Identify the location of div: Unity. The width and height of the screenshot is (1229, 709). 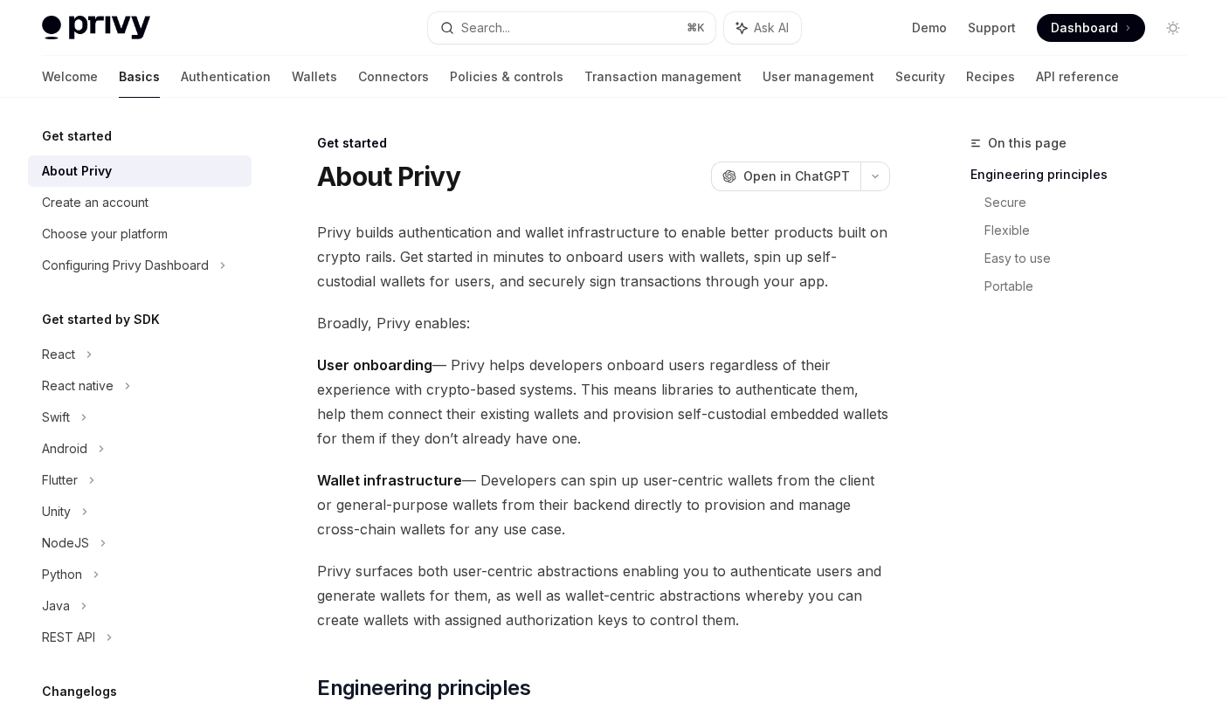
(56, 512).